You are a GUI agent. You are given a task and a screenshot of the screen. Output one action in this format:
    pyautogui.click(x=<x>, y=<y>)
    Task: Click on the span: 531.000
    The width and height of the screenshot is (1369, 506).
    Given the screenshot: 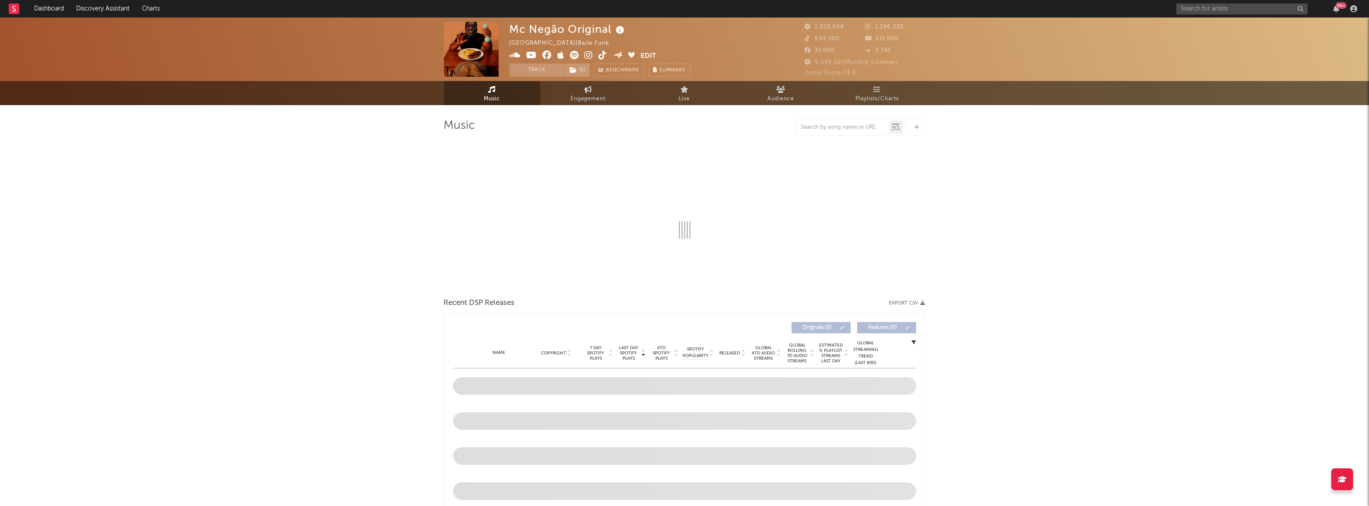 What is the action you would take?
    pyautogui.click(x=882, y=39)
    